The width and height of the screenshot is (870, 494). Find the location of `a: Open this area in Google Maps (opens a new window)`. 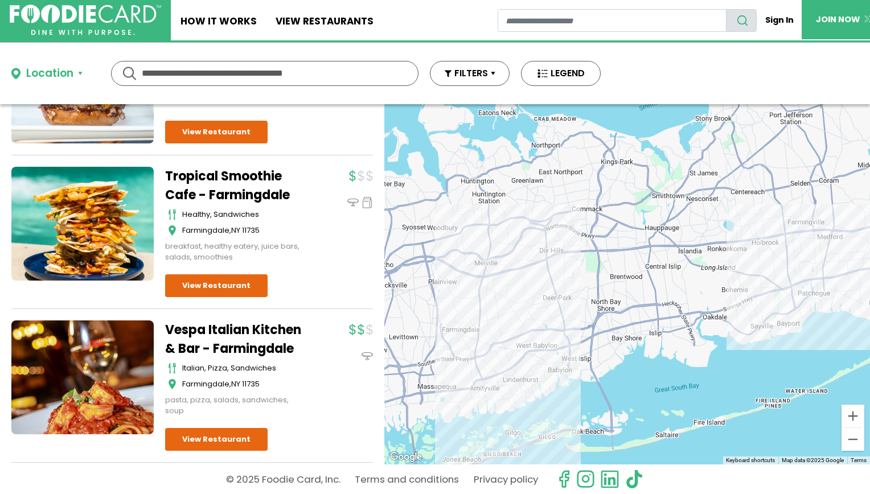

a: Open this area in Google Maps (opens a new window) is located at coordinates (406, 457).